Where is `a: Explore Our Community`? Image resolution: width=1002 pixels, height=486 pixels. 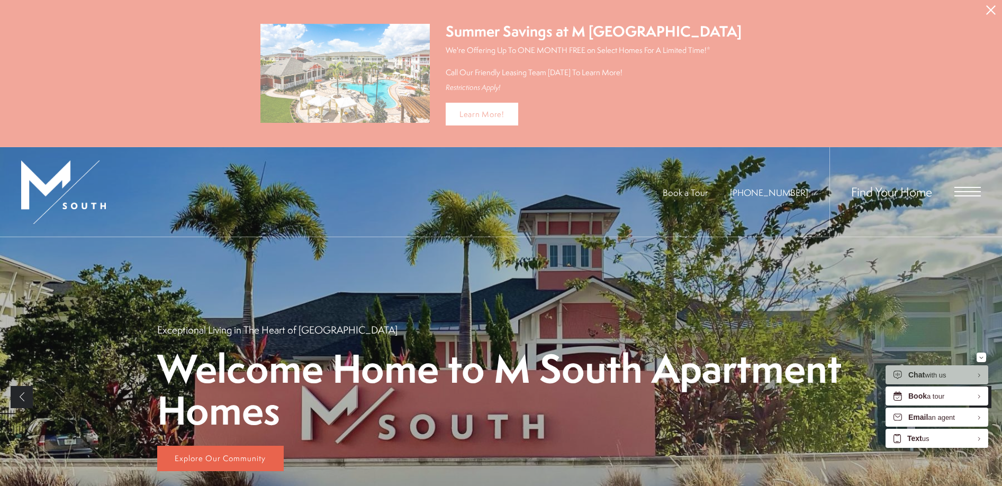
a: Explore Our Community is located at coordinates (220, 458).